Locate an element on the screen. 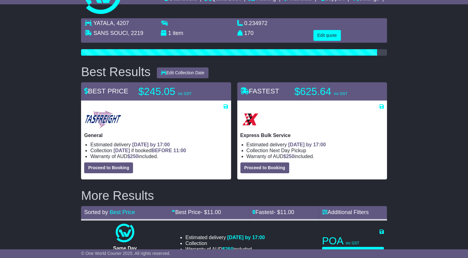 This screenshot has width=468, height=258. span: , 2219 is located at coordinates (136, 33).